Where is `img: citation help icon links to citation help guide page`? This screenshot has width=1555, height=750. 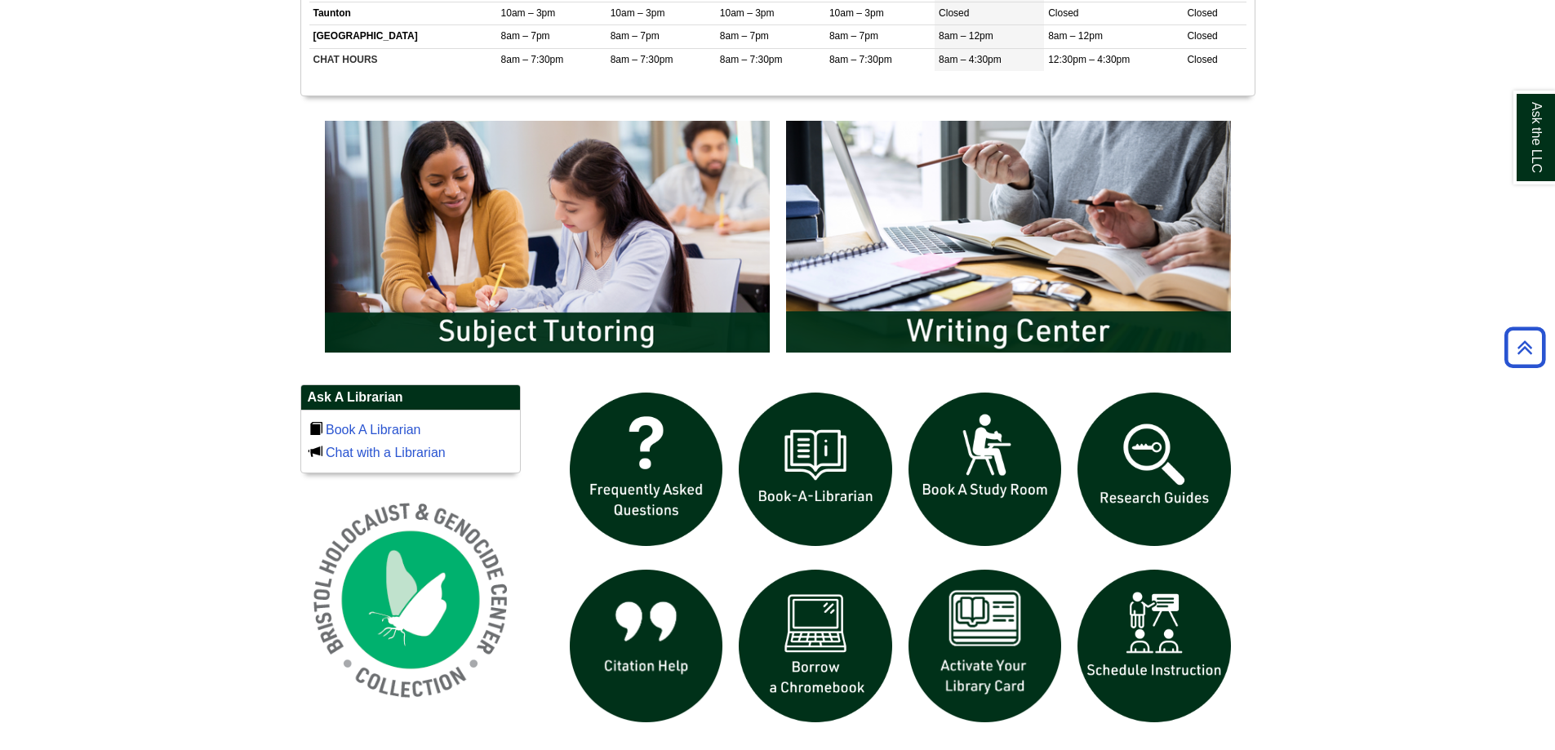
img: citation help icon links to citation help guide page is located at coordinates (647, 647).